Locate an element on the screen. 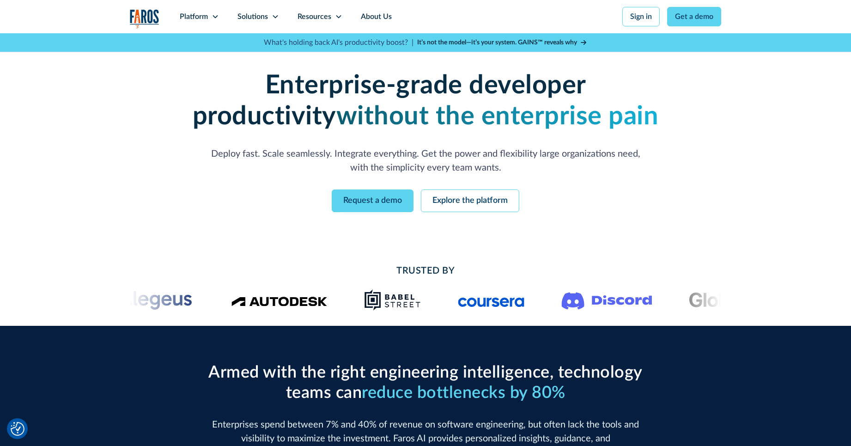 Image resolution: width=851 pixels, height=446 pixels. span: reduce bottlenecks by 80% is located at coordinates (463, 393).